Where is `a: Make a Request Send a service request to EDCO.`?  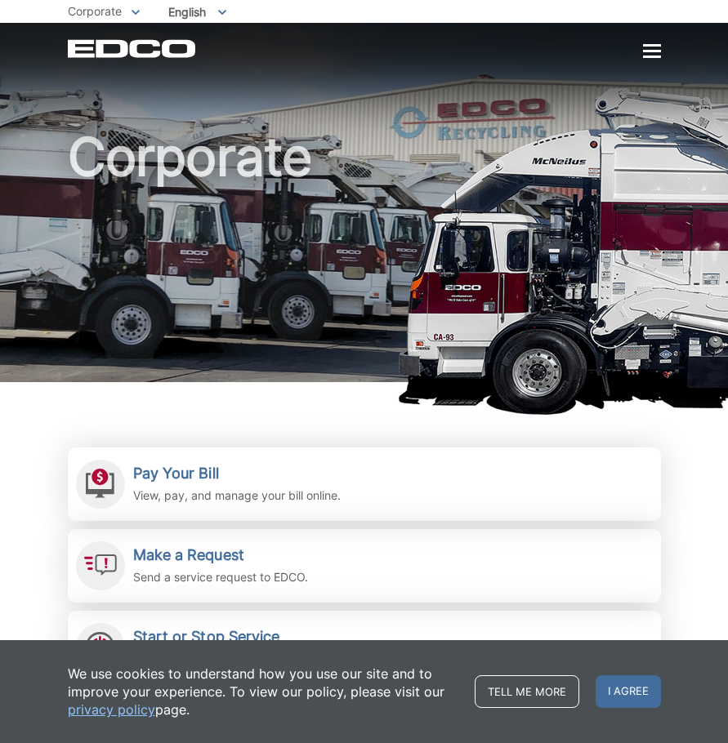
a: Make a Request Send a service request to EDCO. is located at coordinates (364, 566).